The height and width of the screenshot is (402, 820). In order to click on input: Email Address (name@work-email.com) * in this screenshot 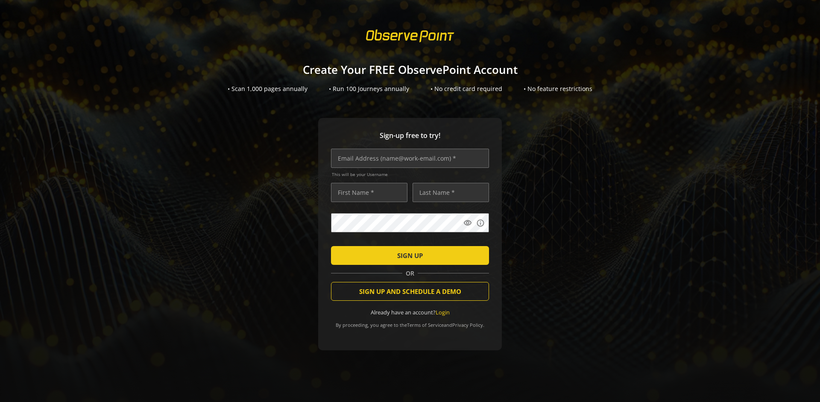, I will do `click(410, 158)`.